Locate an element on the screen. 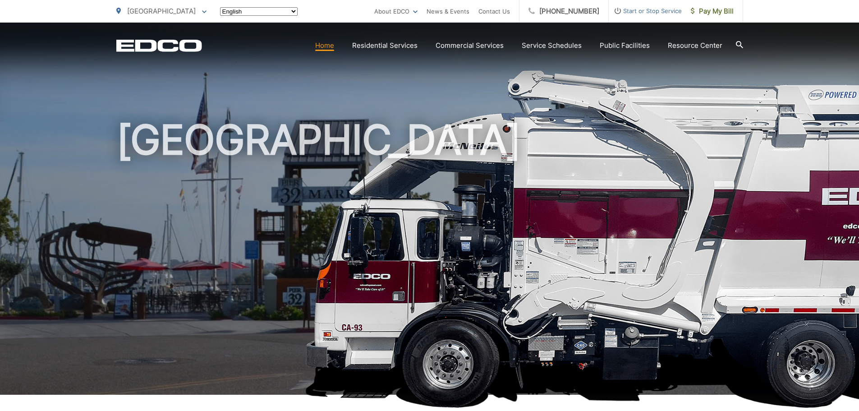 The width and height of the screenshot is (859, 411). a: About EDCO is located at coordinates (396, 11).